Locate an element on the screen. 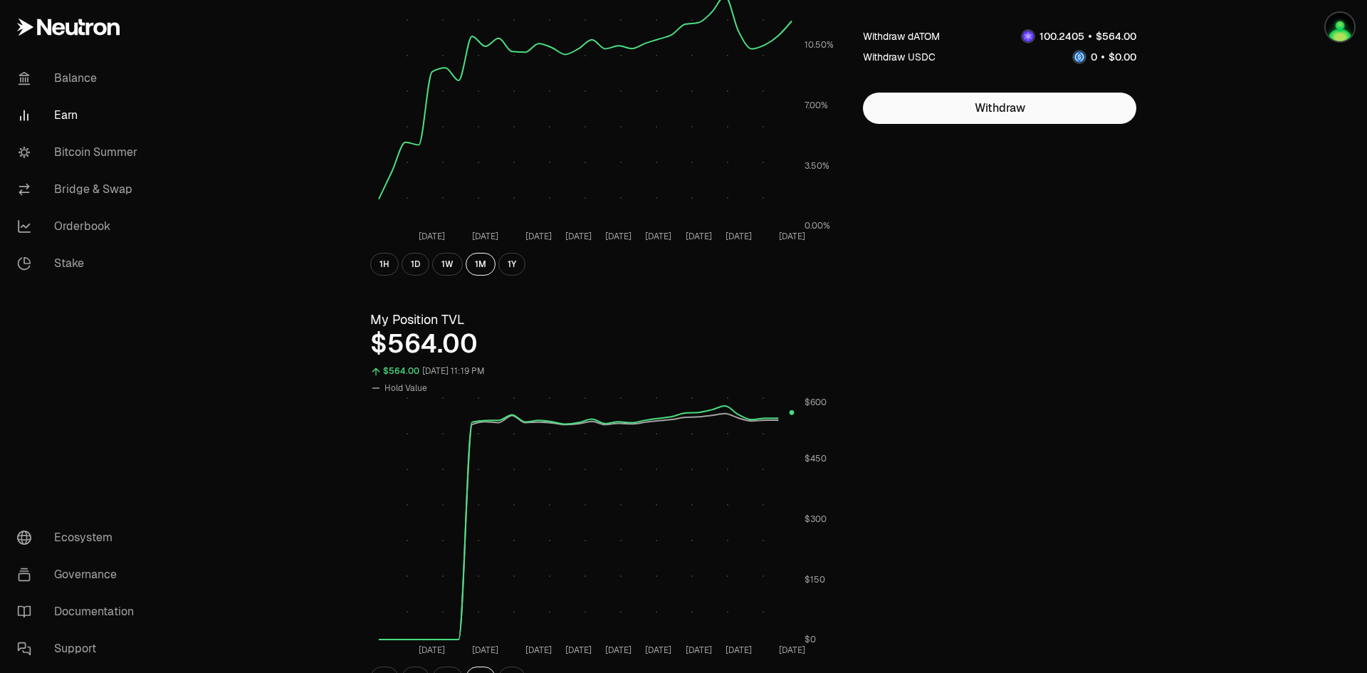  button: 1W is located at coordinates (447, 264).